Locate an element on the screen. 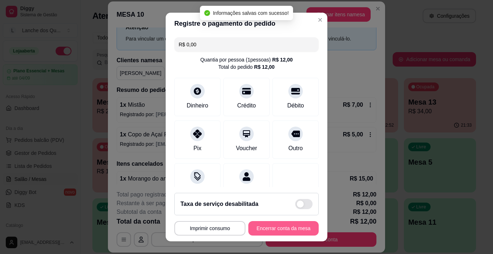 The width and height of the screenshot is (493, 254). header: Registre o pagamento do pedido is located at coordinates (247, 23).